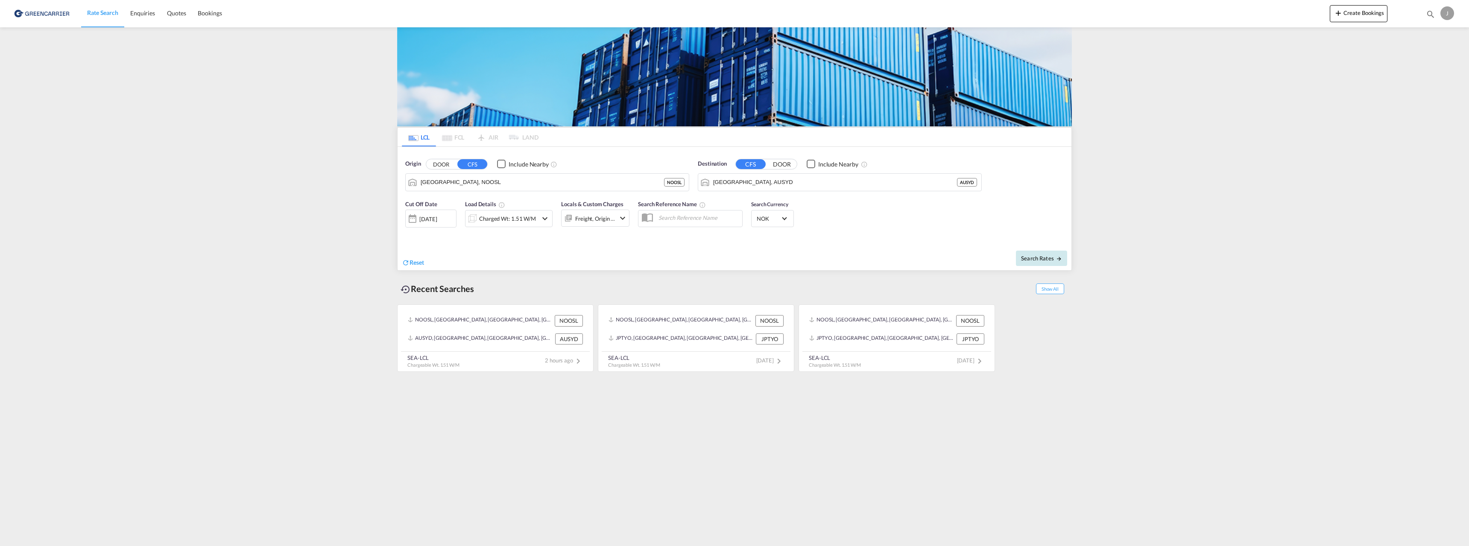 The width and height of the screenshot is (1469, 546). What do you see at coordinates (210, 13) in the screenshot?
I see `span: Bookings` at bounding box center [210, 13].